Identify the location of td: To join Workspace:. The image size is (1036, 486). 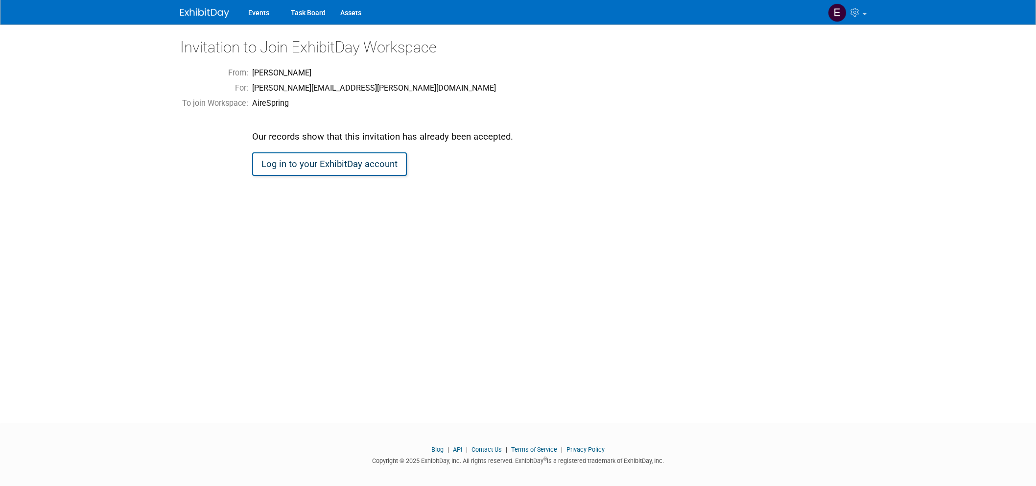
(215, 103).